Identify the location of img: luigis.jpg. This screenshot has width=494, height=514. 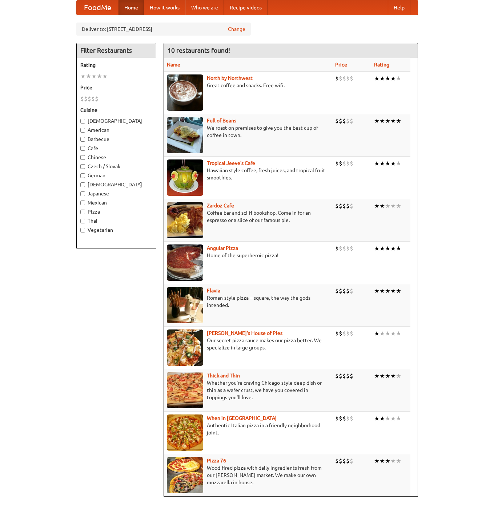
(185, 348).